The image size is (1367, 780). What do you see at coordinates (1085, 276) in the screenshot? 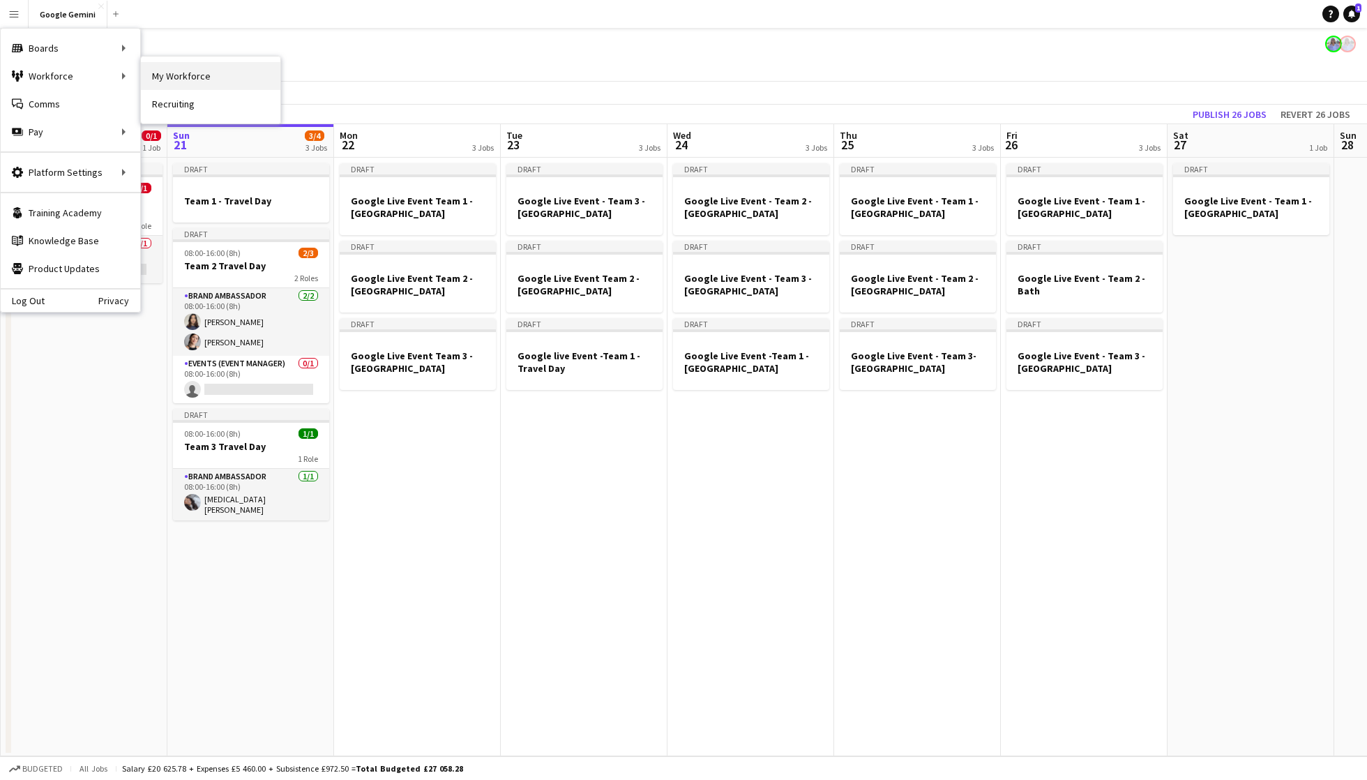
I see `div: DraftGoogle Live Event - Team 2 - Bath` at bounding box center [1085, 276].